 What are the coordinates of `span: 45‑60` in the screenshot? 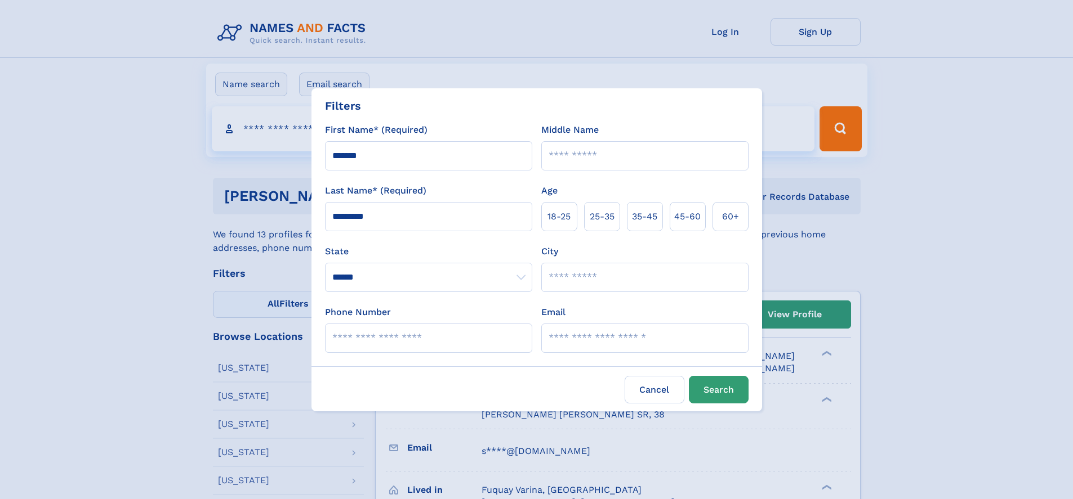 It's located at (687, 217).